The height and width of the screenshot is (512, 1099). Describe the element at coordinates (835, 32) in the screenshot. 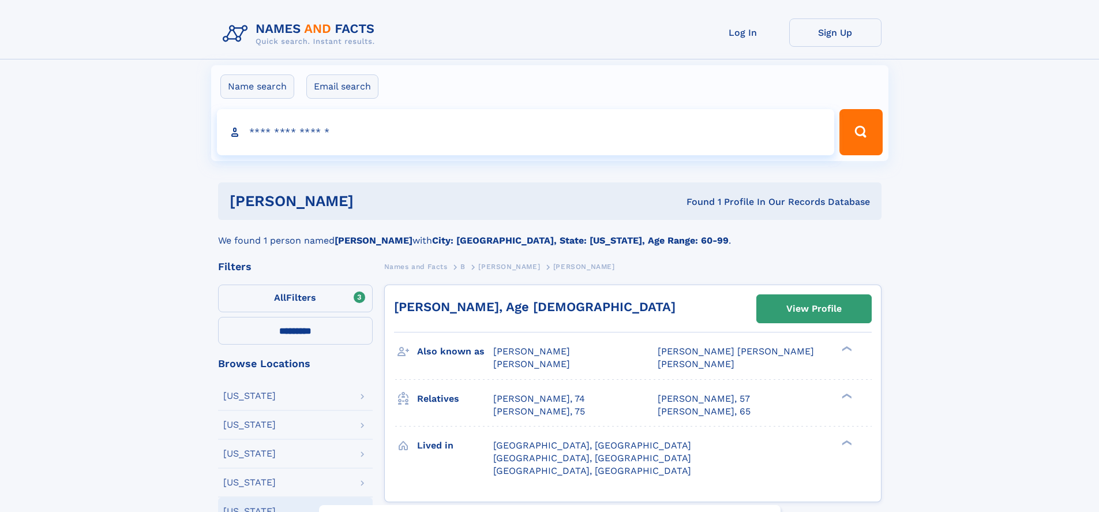

I see `a: Sign Up` at that location.